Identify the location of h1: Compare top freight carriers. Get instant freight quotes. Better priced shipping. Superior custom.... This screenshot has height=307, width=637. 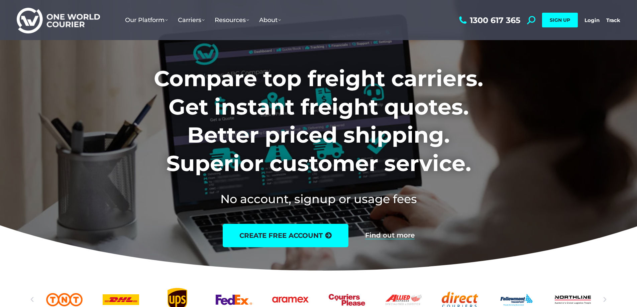
(318, 121).